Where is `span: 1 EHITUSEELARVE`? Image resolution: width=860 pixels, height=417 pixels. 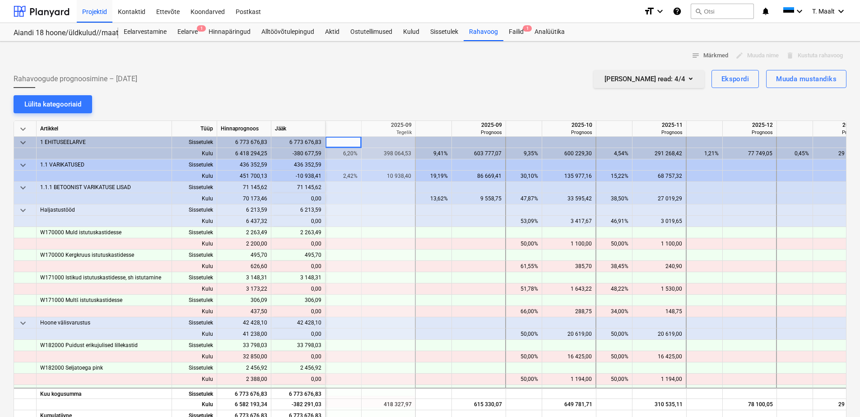
span: 1 EHITUSEELARVE is located at coordinates (63, 142).